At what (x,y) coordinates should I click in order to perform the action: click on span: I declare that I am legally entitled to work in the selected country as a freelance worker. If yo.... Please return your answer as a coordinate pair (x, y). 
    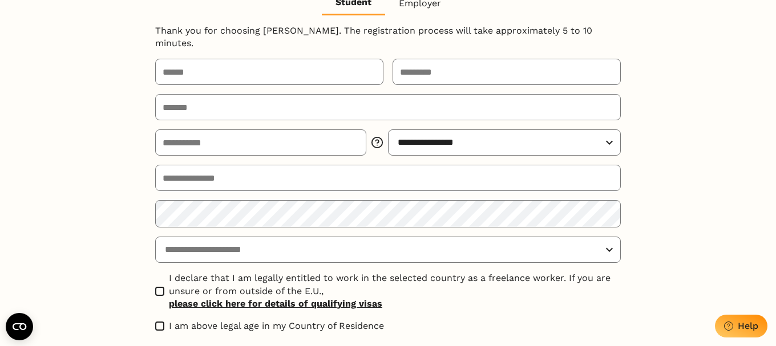
    Looking at the image, I should click on (395, 291).